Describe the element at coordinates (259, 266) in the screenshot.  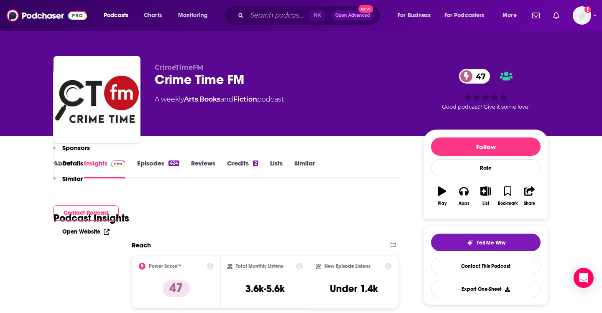
I see `h2: Total Monthly Listens` at that location.